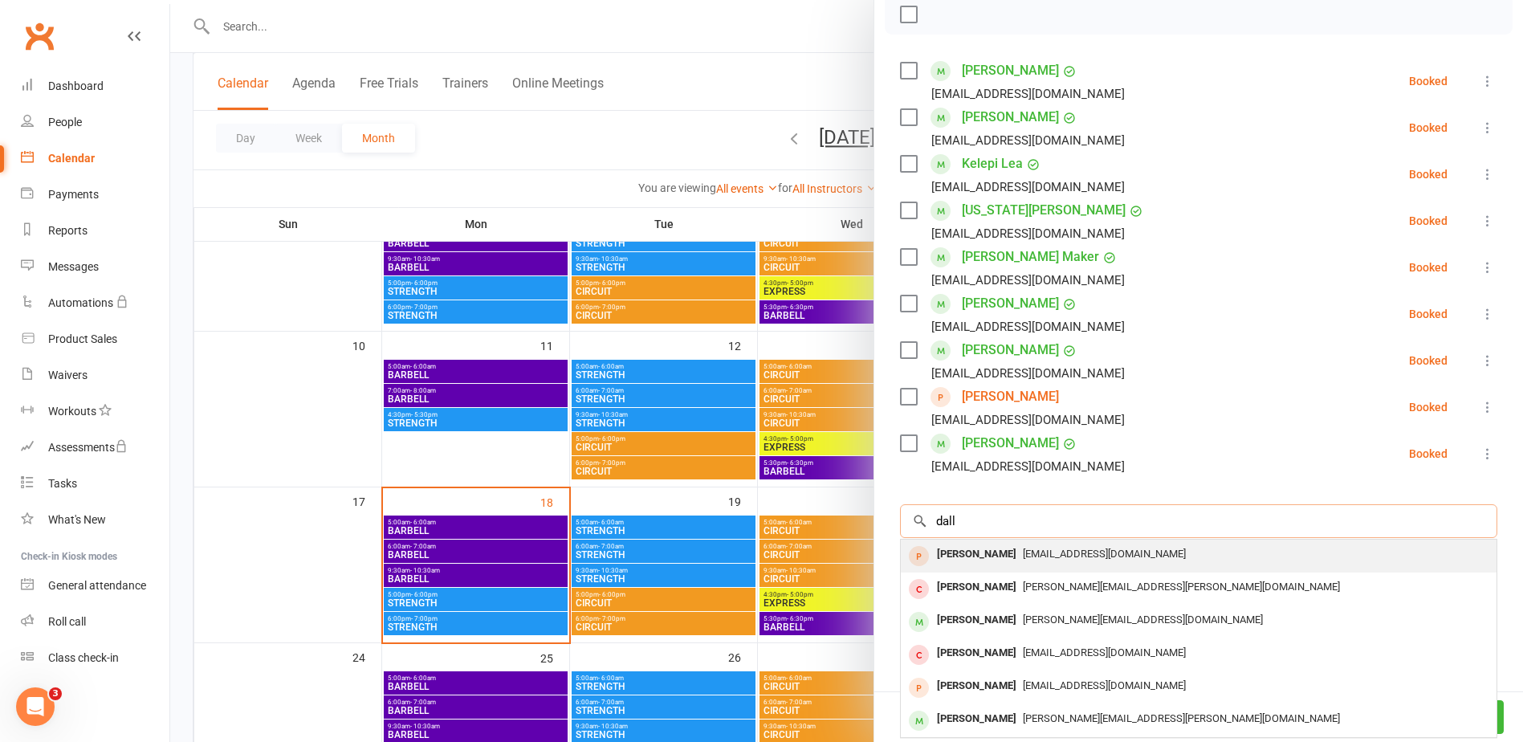 The height and width of the screenshot is (742, 1523). I want to click on a: Roll call, so click(95, 622).